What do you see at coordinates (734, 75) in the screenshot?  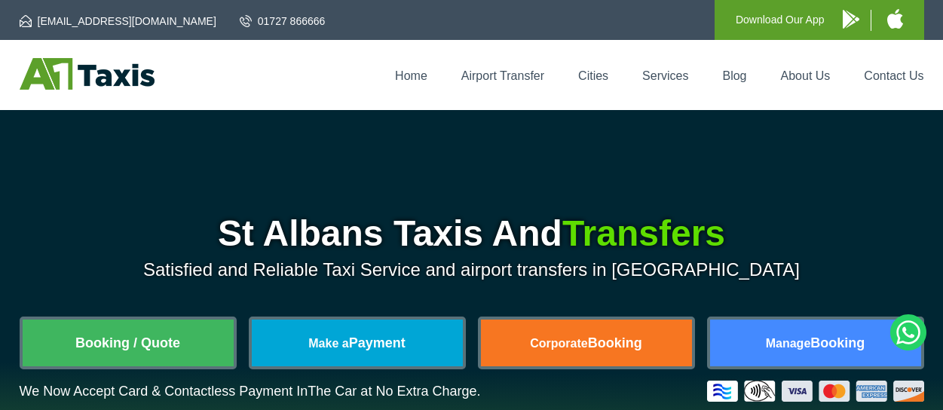 I see `a: Blog` at bounding box center [734, 75].